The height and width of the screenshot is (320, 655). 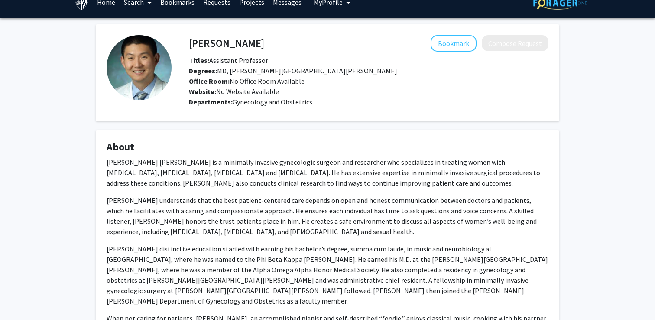 I want to click on button: Add Harold Wu to Bookmarks, so click(x=454, y=43).